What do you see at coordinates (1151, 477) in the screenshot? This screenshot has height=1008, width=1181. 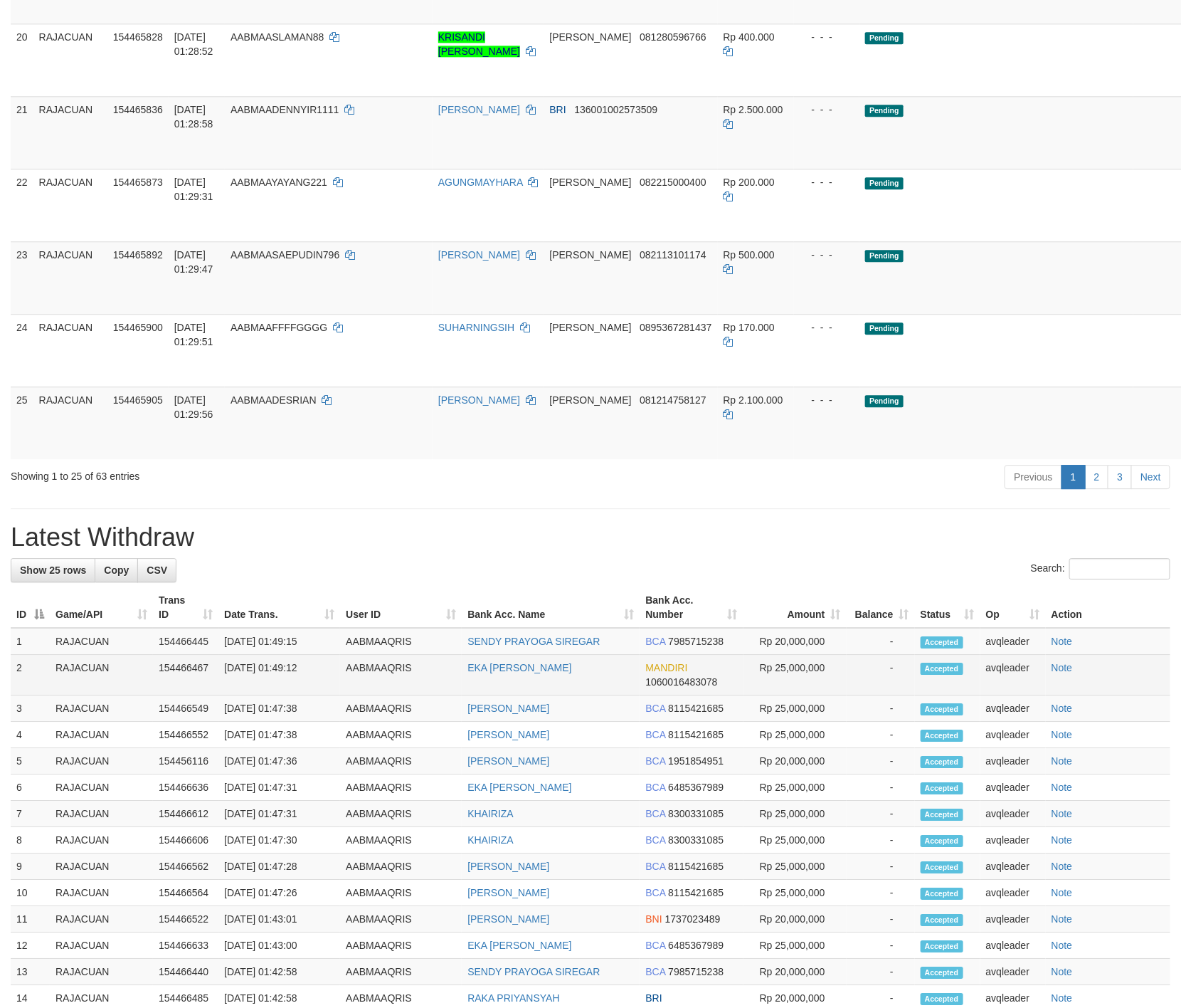 I see `a: Next` at bounding box center [1151, 477].